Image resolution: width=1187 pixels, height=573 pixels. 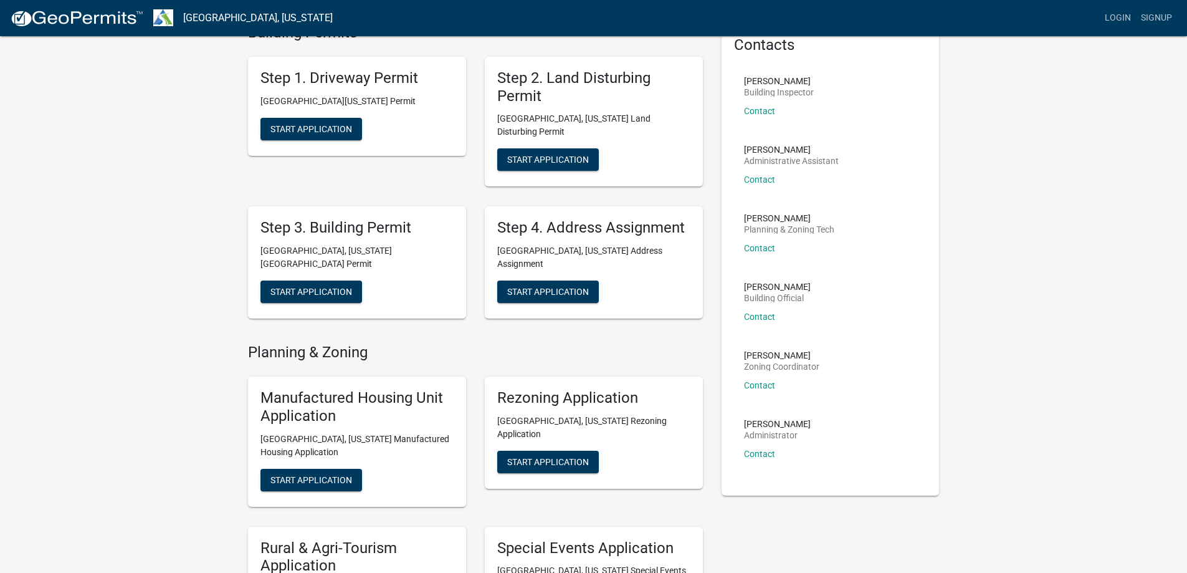 What do you see at coordinates (779, 92) in the screenshot?
I see `p: Building Inspector` at bounding box center [779, 92].